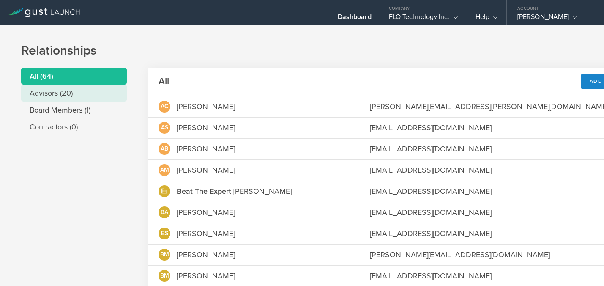 The width and height of the screenshot is (604, 286). I want to click on div: Dashboard, so click(355, 19).